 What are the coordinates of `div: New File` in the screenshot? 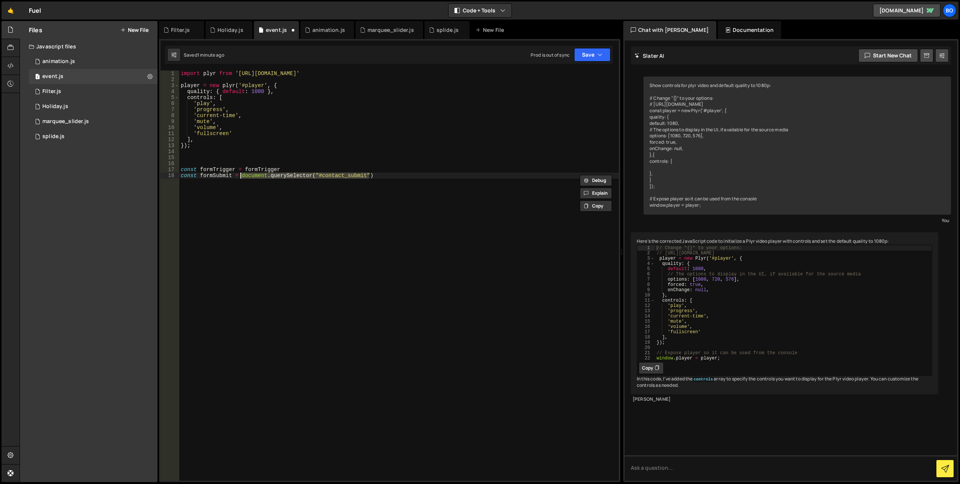 It's located at (491, 30).